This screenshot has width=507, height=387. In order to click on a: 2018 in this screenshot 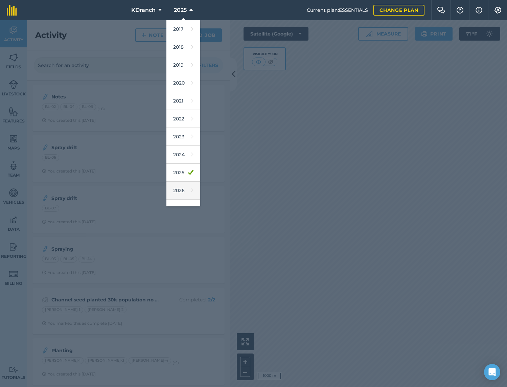, I will do `click(183, 47)`.